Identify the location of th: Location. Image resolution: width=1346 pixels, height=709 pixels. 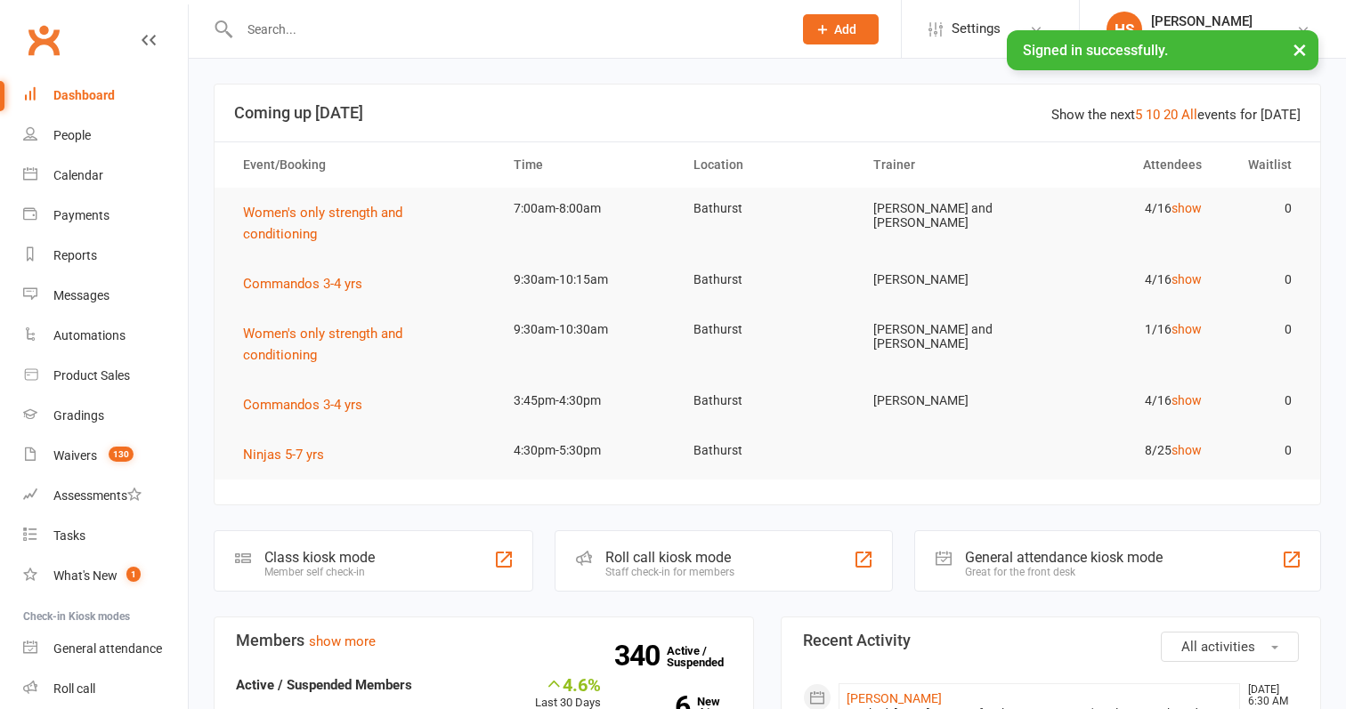
(767, 165).